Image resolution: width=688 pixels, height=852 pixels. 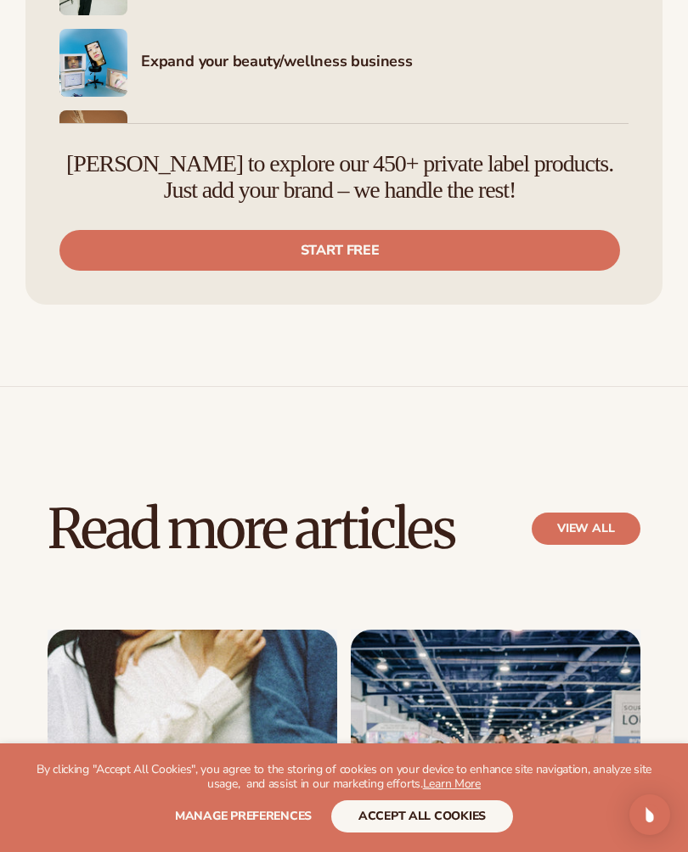 What do you see at coordinates (422, 817) in the screenshot?
I see `button: accept all cookies` at bounding box center [422, 817].